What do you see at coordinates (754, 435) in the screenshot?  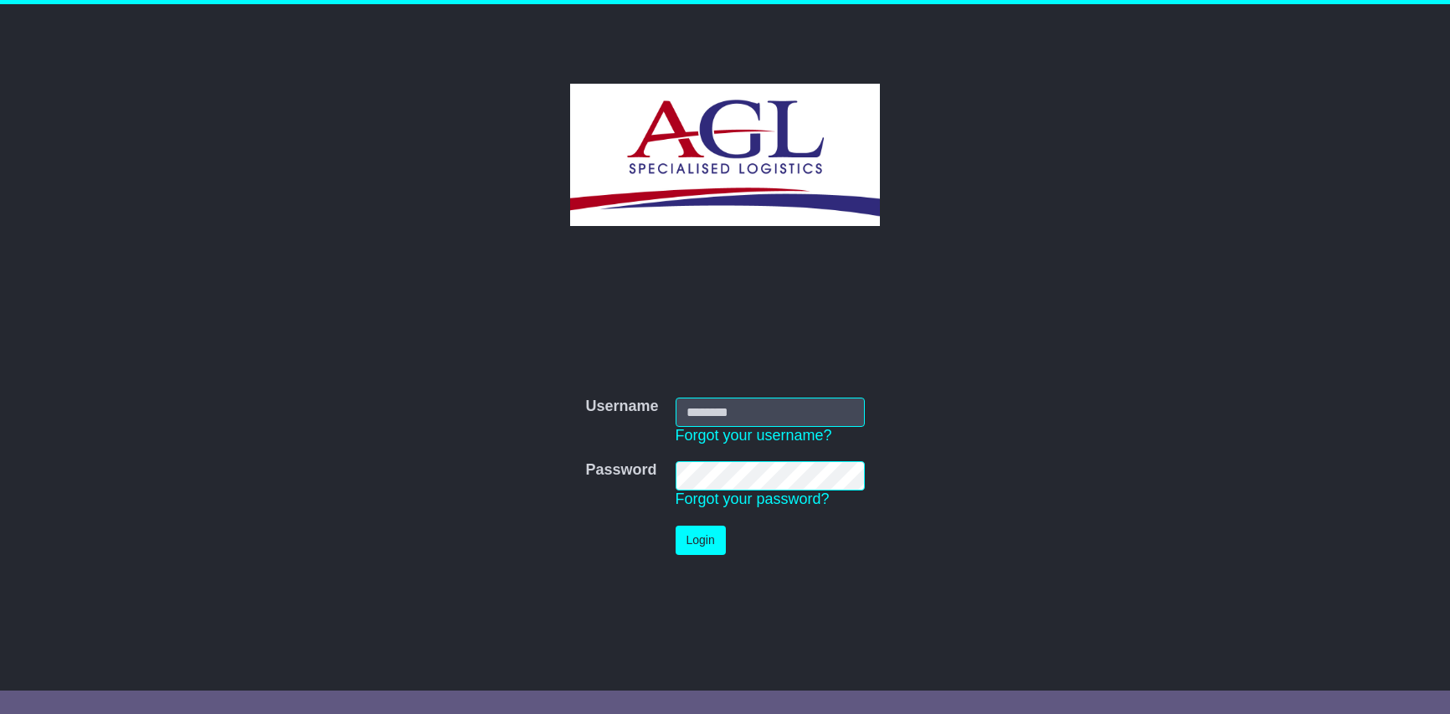 I see `a: Forgot your username?` at bounding box center [754, 435].